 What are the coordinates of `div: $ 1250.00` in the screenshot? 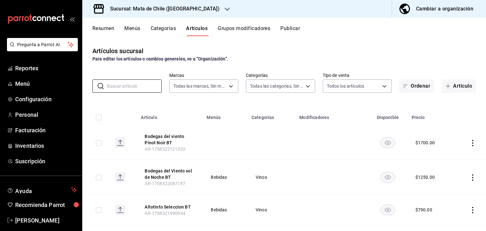 It's located at (425, 177).